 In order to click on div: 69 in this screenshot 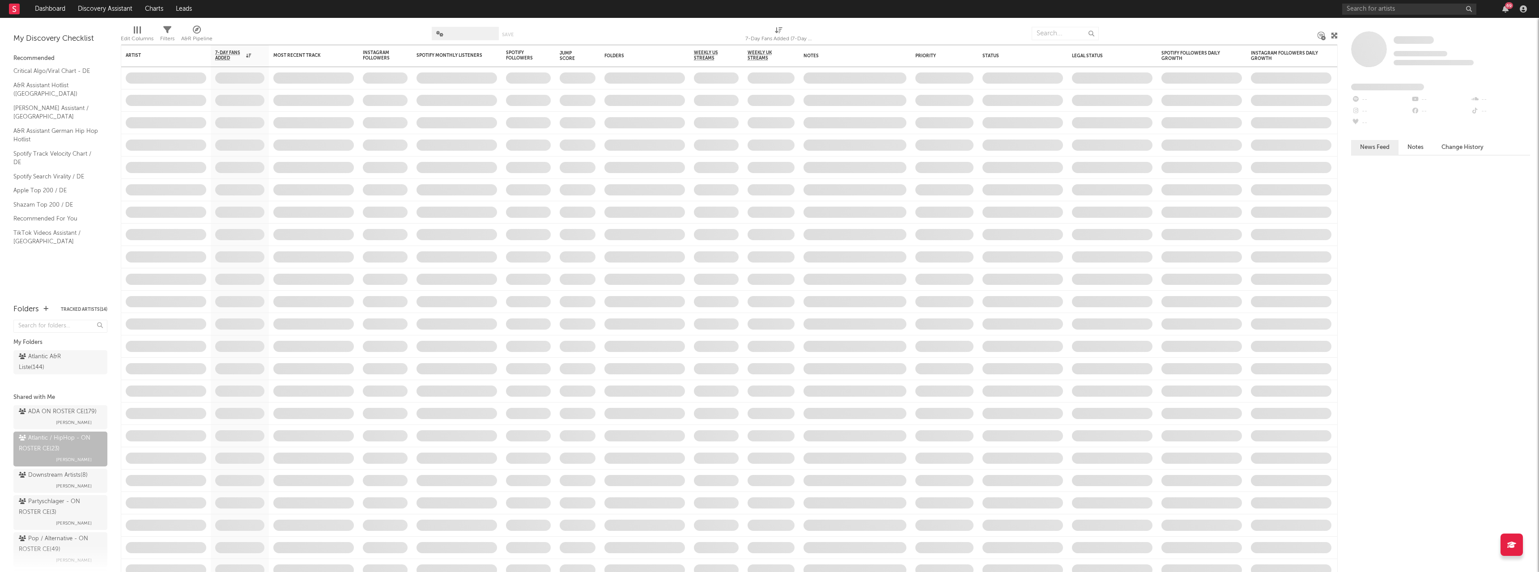, I will do `click(1509, 5)`.